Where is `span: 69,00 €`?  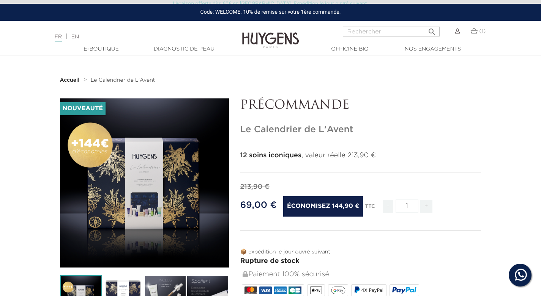
span: 69,00 € is located at coordinates (258, 205).